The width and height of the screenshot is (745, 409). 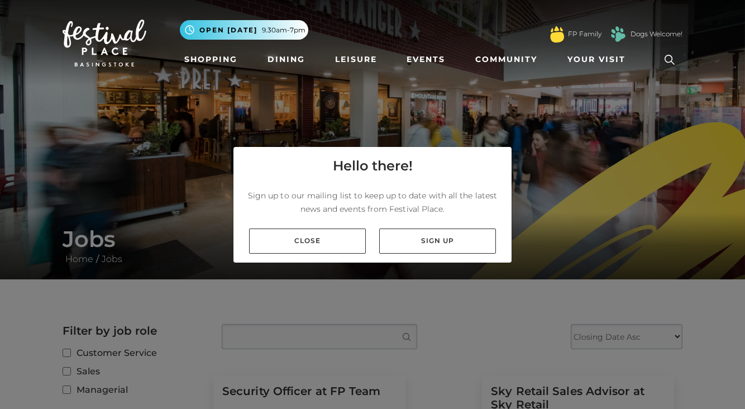 What do you see at coordinates (356, 59) in the screenshot?
I see `a: Leisure` at bounding box center [356, 59].